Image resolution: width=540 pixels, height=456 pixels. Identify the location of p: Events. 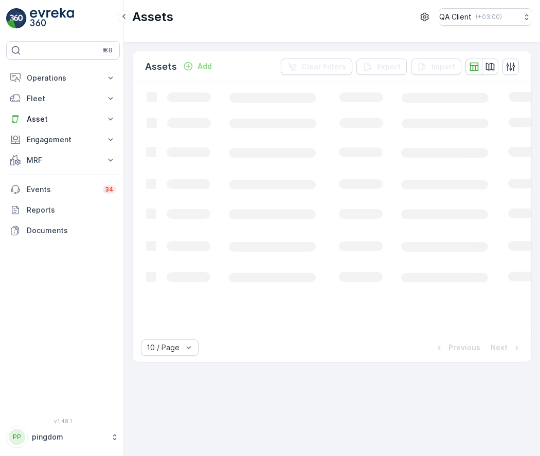
(62, 190).